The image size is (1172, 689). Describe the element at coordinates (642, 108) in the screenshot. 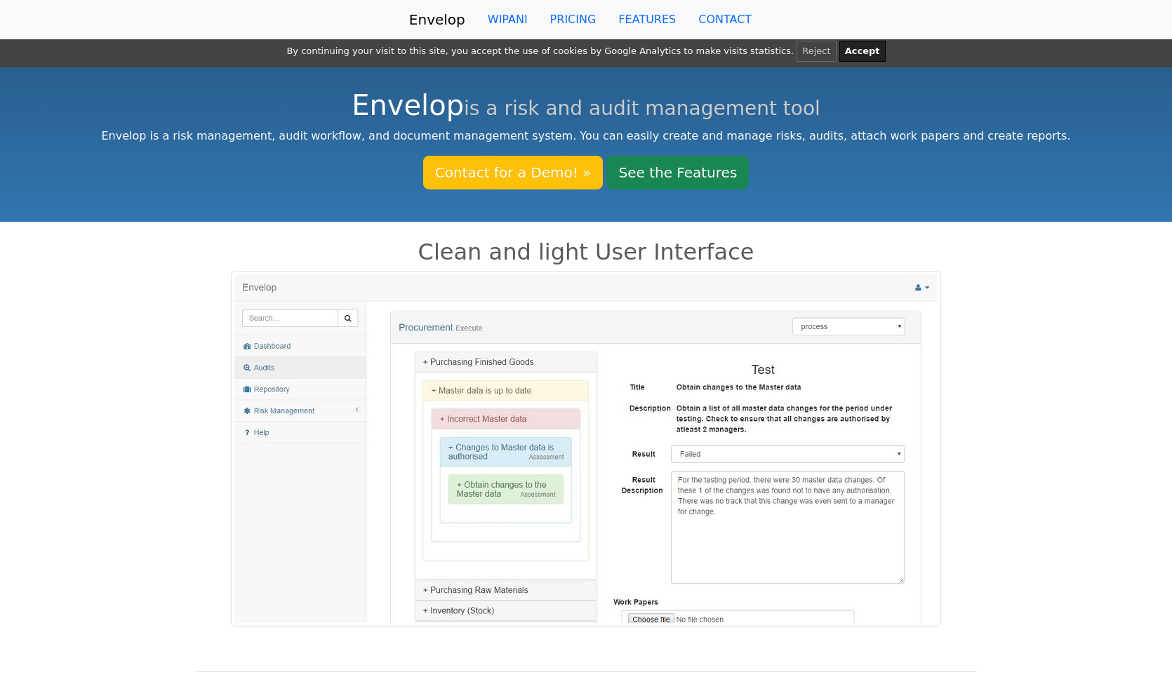

I see `small: is a risk and audit management tool` at that location.